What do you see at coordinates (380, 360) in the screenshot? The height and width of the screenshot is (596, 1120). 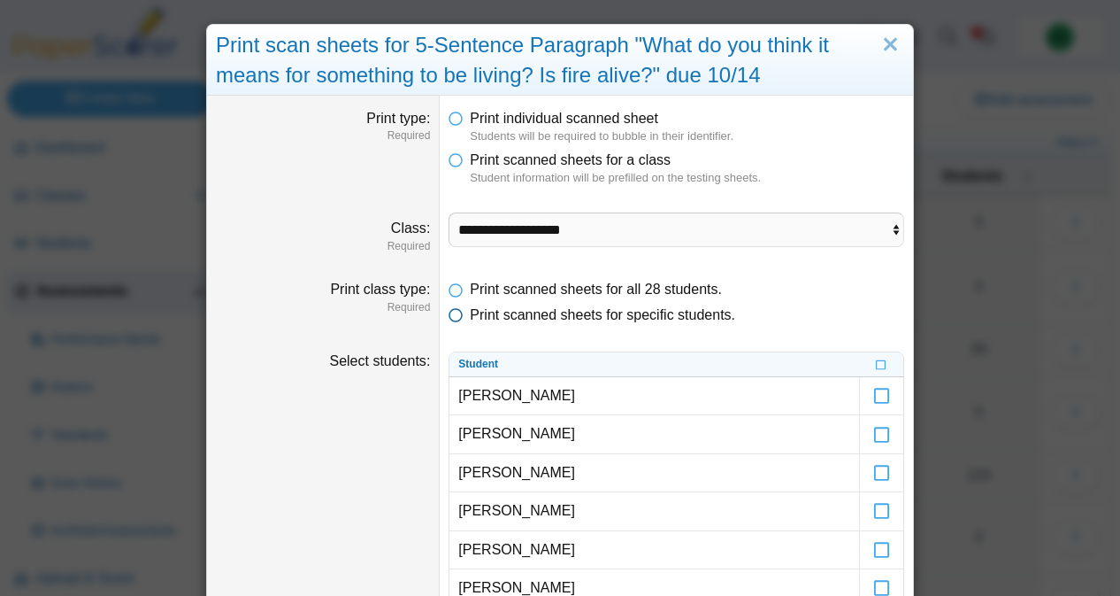 I see `label: Select students` at bounding box center [380, 360].